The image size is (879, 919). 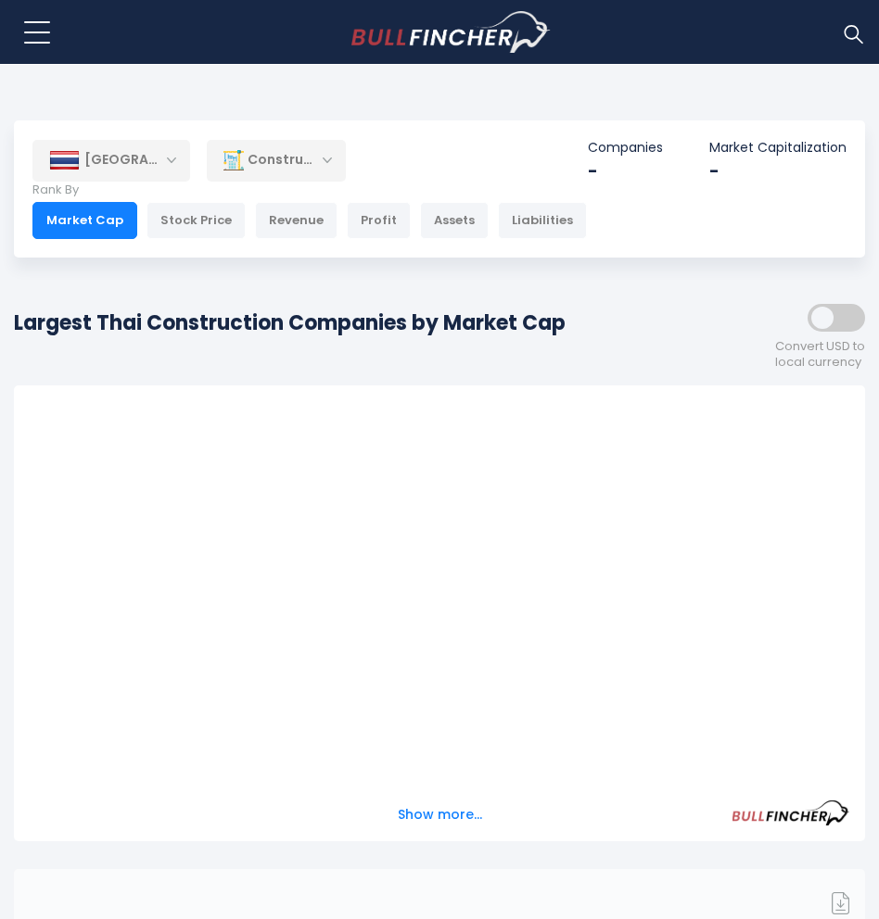 I want to click on div: Assets, so click(x=454, y=221).